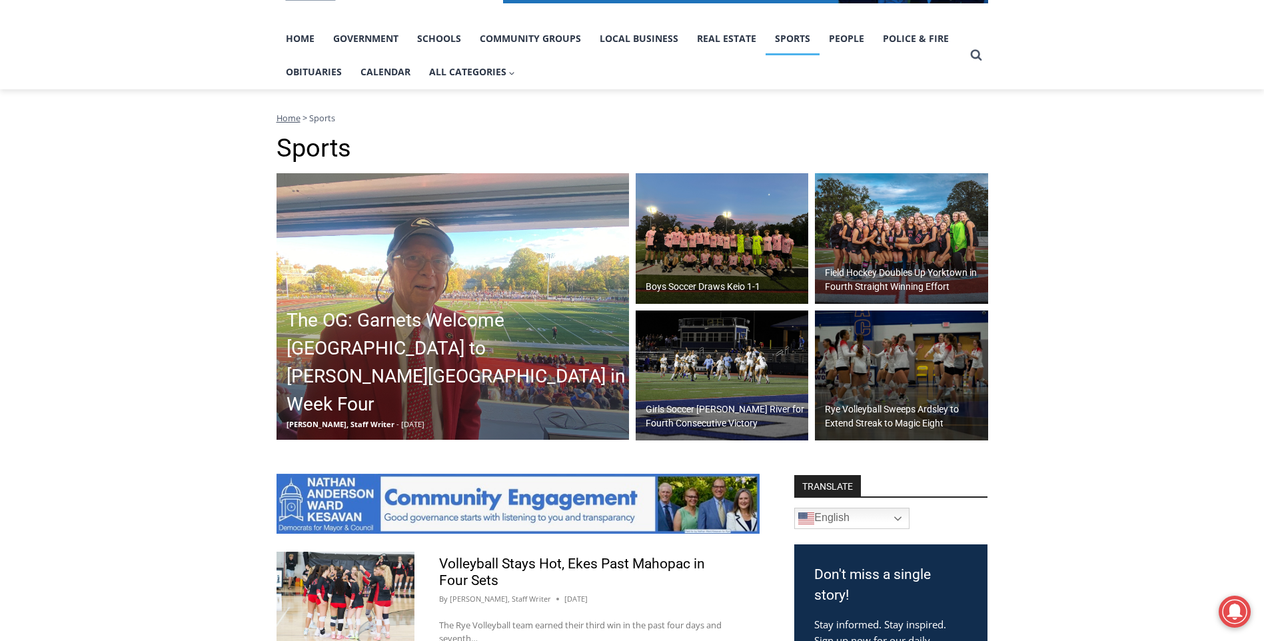  Describe the element at coordinates (703, 287) in the screenshot. I see `h2: Boys Soccer Draws Keio 1-1` at that location.